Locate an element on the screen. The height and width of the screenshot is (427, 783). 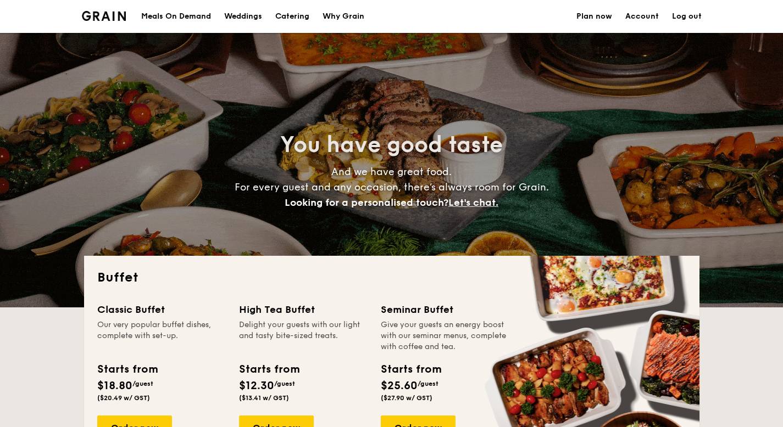
div: Seminar Buffet is located at coordinates (445, 310).